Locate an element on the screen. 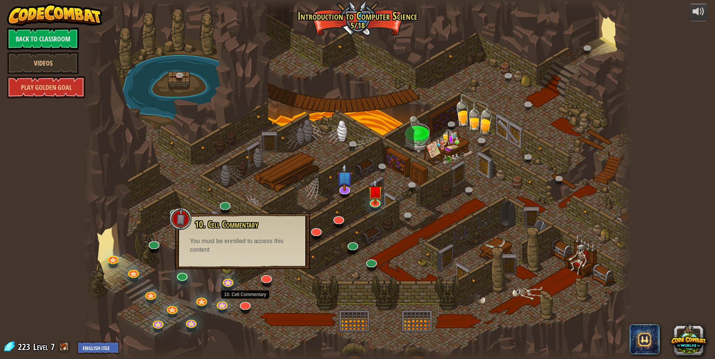 The height and width of the screenshot is (359, 715). span: 223 is located at coordinates (25, 346).